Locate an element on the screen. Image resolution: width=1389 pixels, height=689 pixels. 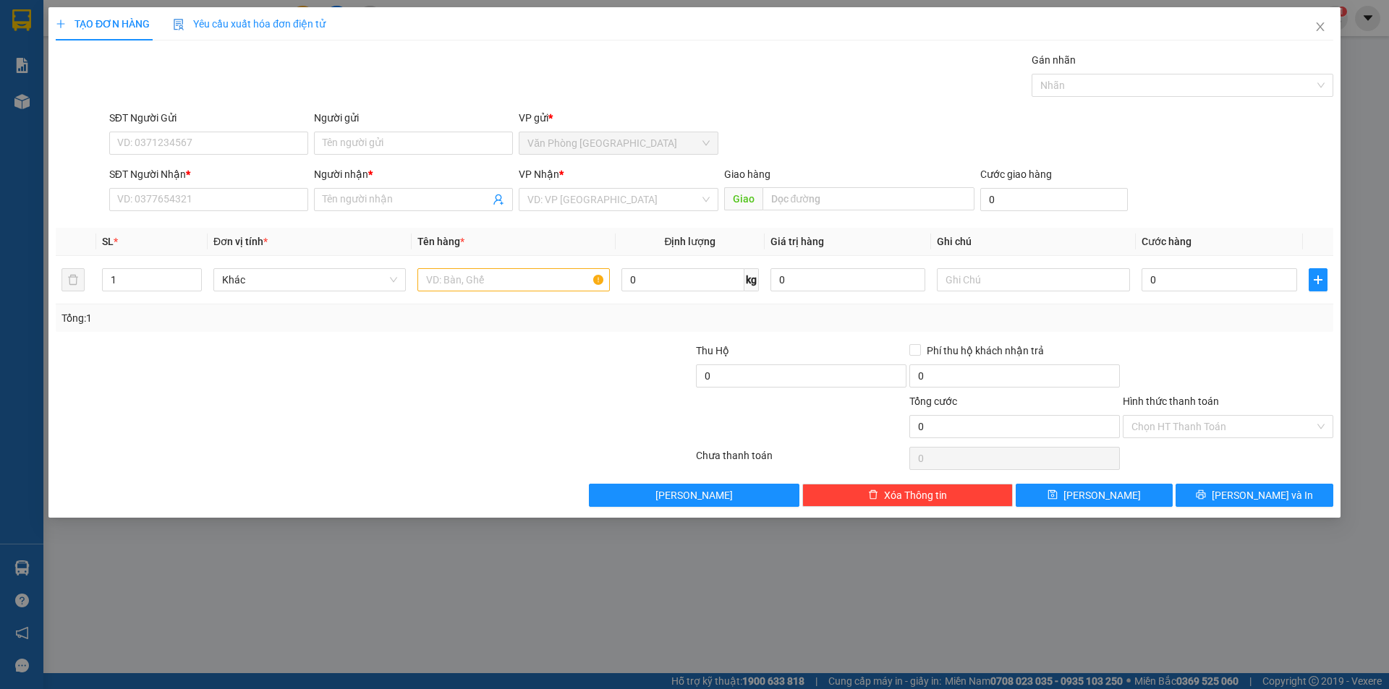
button: plus is located at coordinates (1318, 280).